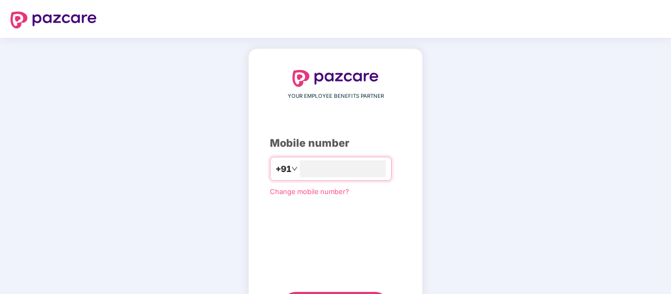  Describe the element at coordinates (336, 96) in the screenshot. I see `span: YOUR EMPLOYEE BENEFITS PARTNER` at that location.